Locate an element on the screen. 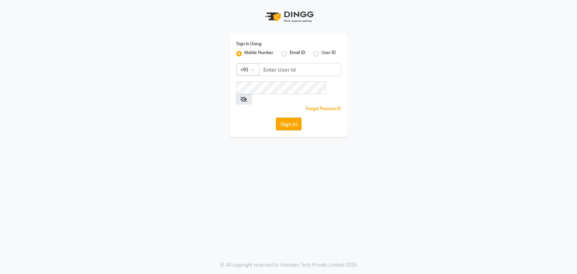 The width and height of the screenshot is (577, 274). label: Mobile Number is located at coordinates (259, 54).